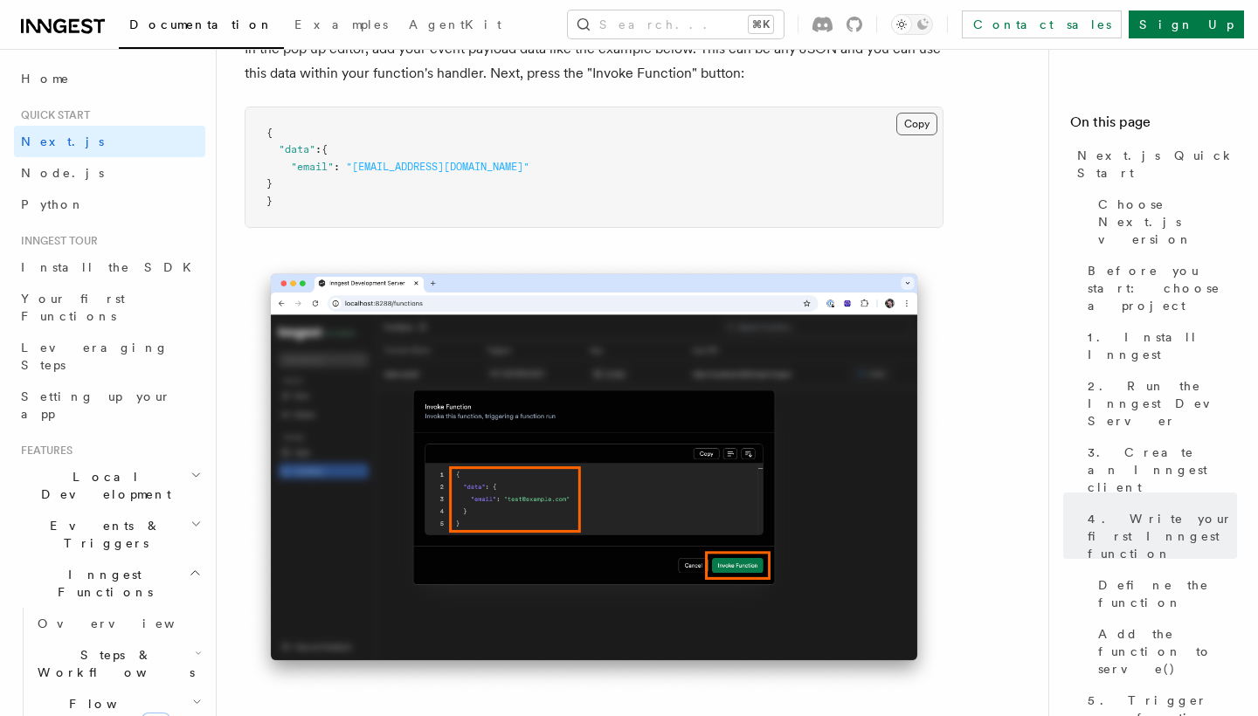 Image resolution: width=1258 pixels, height=716 pixels. What do you see at coordinates (111, 267) in the screenshot?
I see `span: Install the SDK` at bounding box center [111, 267].